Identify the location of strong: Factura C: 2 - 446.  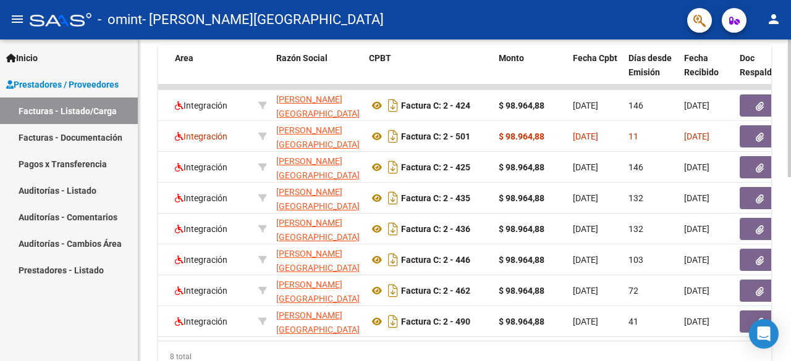
(436, 260).